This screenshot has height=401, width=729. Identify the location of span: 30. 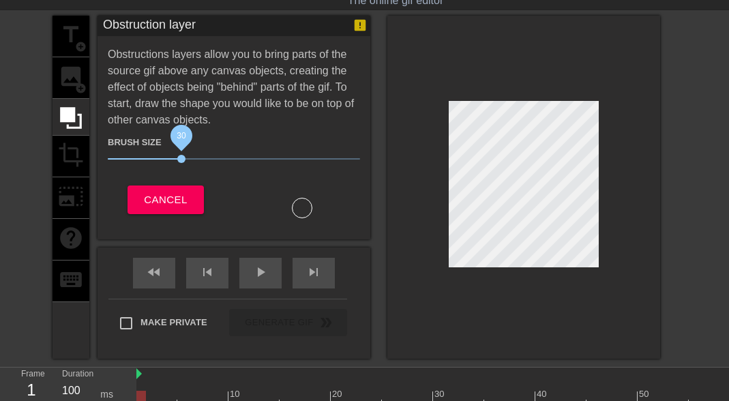
(182, 135).